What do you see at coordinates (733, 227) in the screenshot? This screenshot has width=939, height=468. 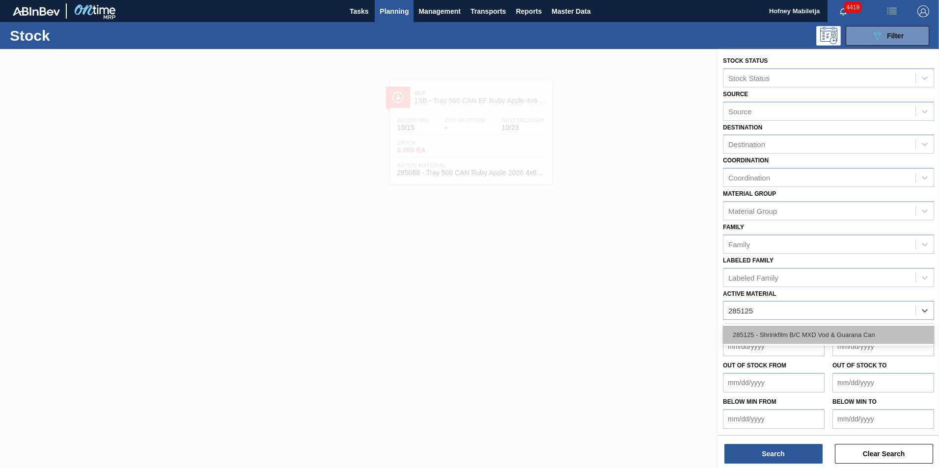 I see `label: Family` at bounding box center [733, 227].